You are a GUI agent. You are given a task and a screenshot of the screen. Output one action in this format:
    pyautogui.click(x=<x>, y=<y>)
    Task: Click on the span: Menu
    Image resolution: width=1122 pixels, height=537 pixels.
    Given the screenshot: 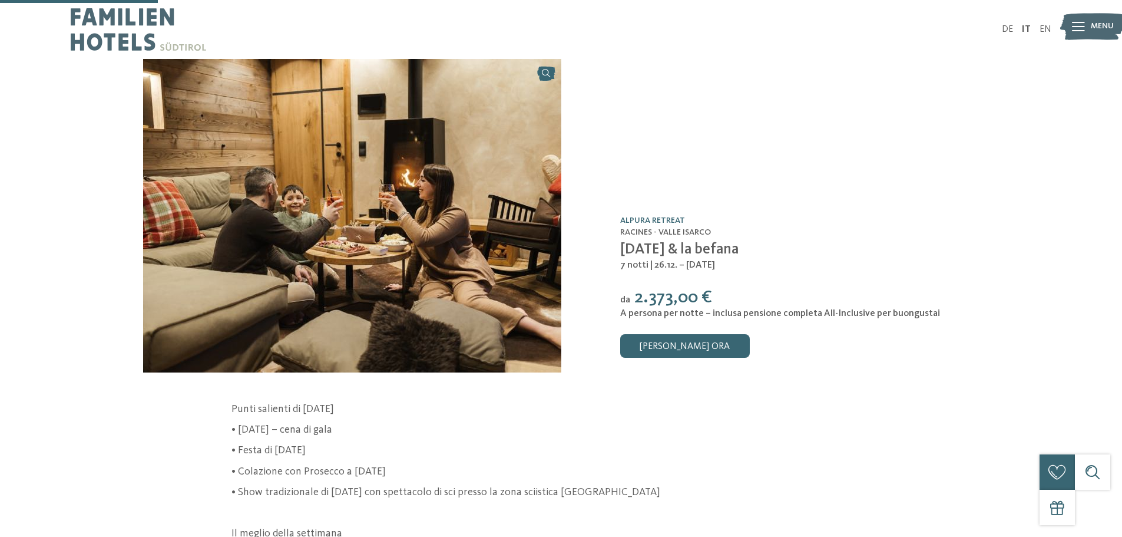 What is the action you would take?
    pyautogui.click(x=1102, y=27)
    